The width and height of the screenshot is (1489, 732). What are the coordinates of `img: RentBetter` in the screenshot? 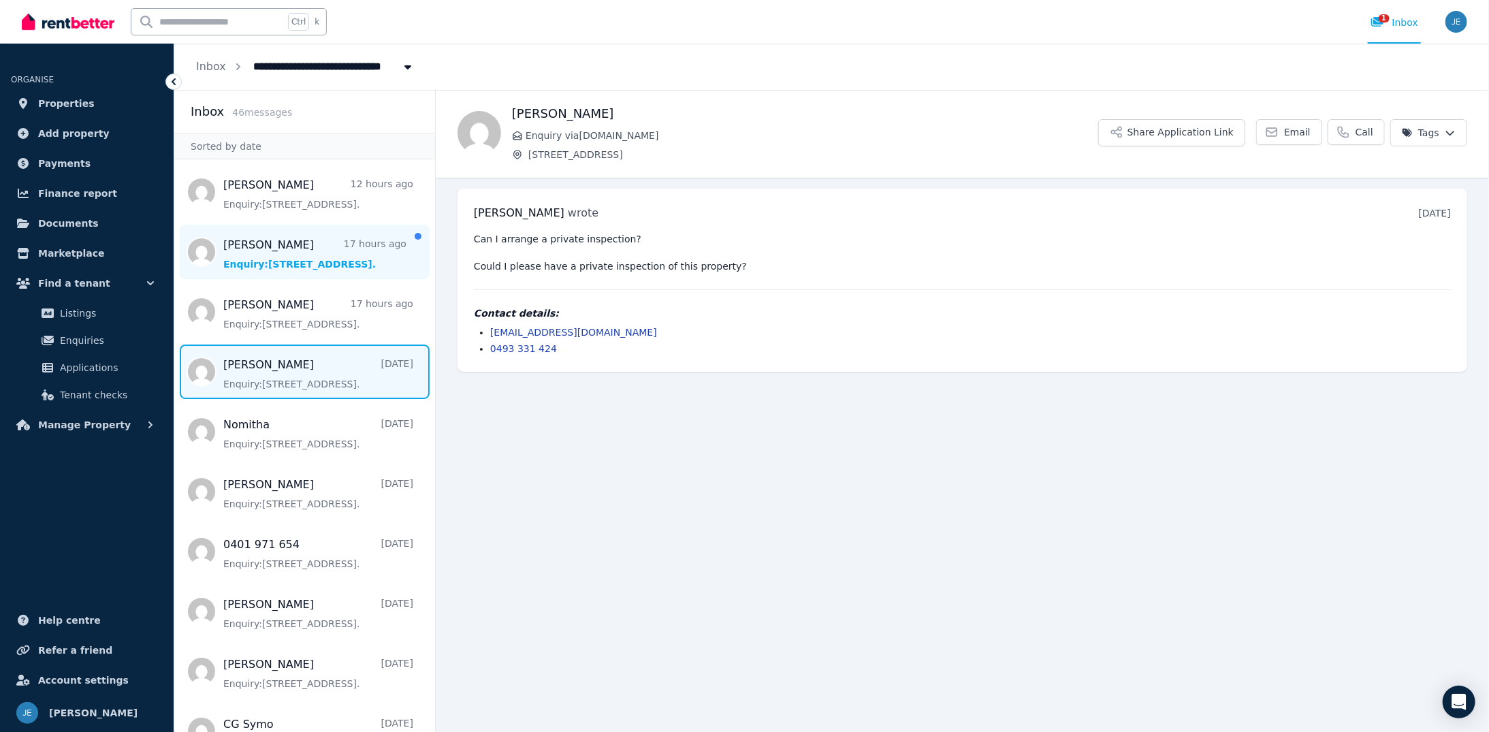 It's located at (68, 22).